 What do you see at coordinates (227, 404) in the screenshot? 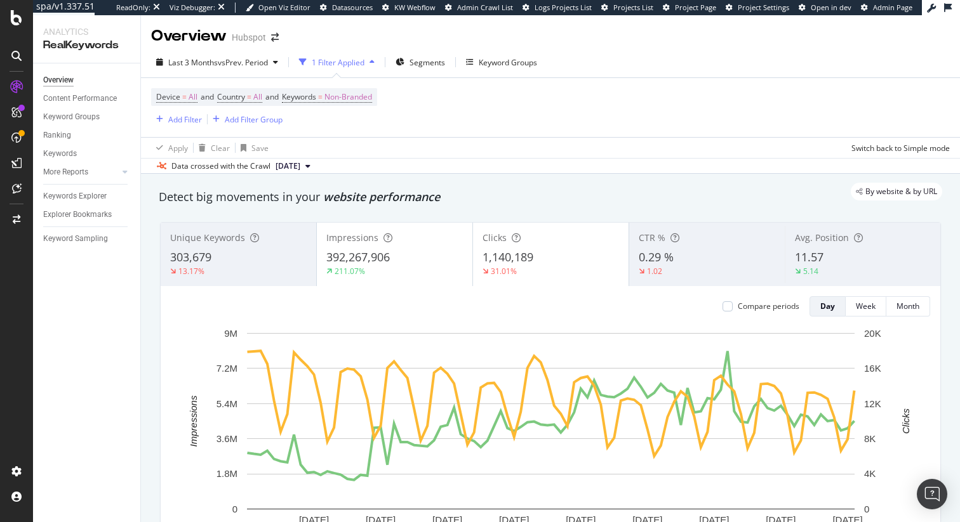
I see `text: 5.4M` at bounding box center [227, 404].